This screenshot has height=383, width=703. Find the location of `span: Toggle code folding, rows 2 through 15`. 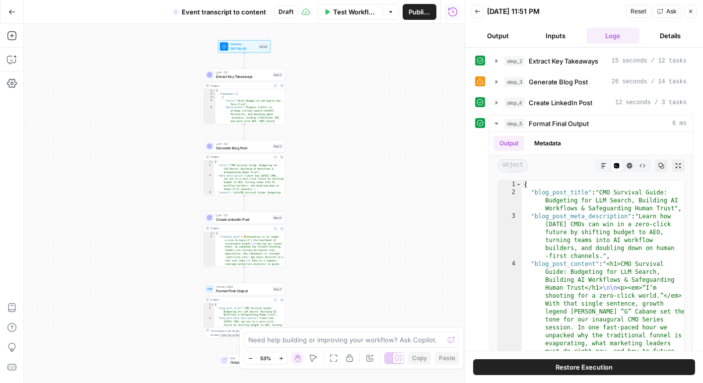

span: Toggle code folding, rows 2 through 15 is located at coordinates (213, 94).